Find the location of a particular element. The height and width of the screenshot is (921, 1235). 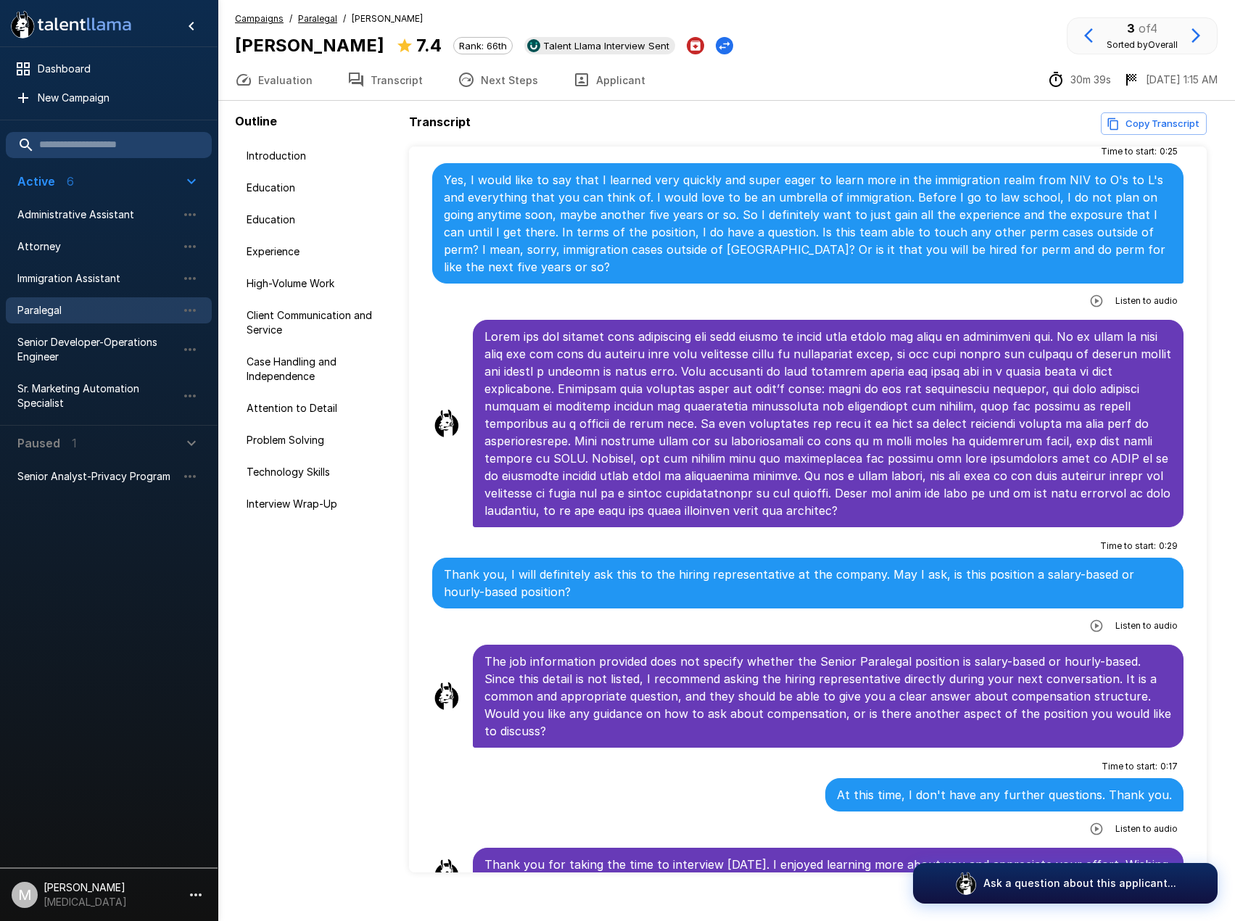

b: 7.4 is located at coordinates (429, 45).